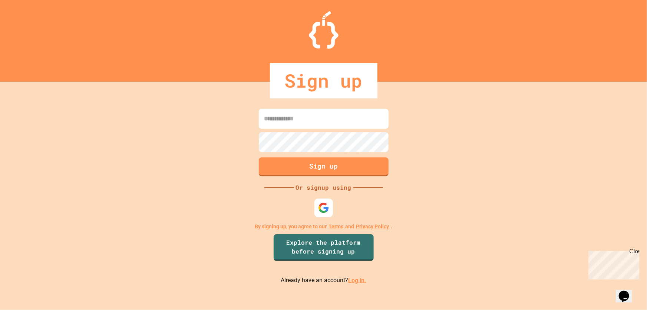 This screenshot has height=310, width=647. Describe the element at coordinates (324, 280) in the screenshot. I see `p: Already have an account?` at that location.